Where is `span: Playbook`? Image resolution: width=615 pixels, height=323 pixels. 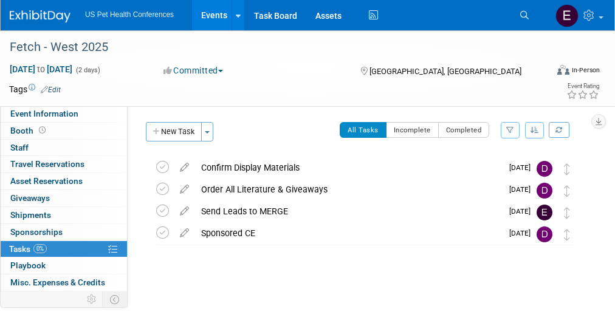 span: Playbook is located at coordinates (28, 266).